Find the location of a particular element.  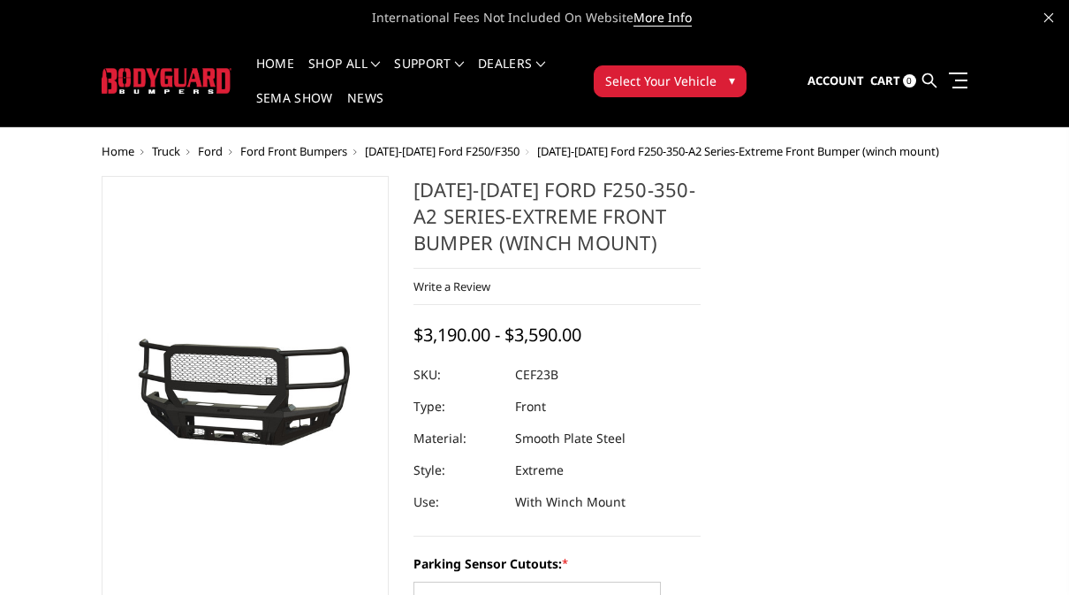

a: Ford is located at coordinates (210, 151).